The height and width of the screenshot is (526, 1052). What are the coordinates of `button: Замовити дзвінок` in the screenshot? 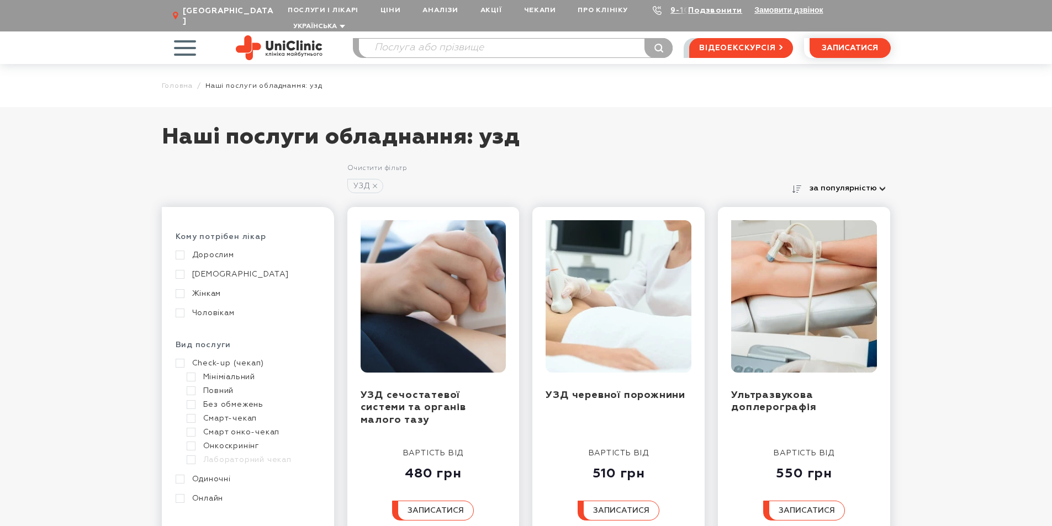 It's located at (788, 10).